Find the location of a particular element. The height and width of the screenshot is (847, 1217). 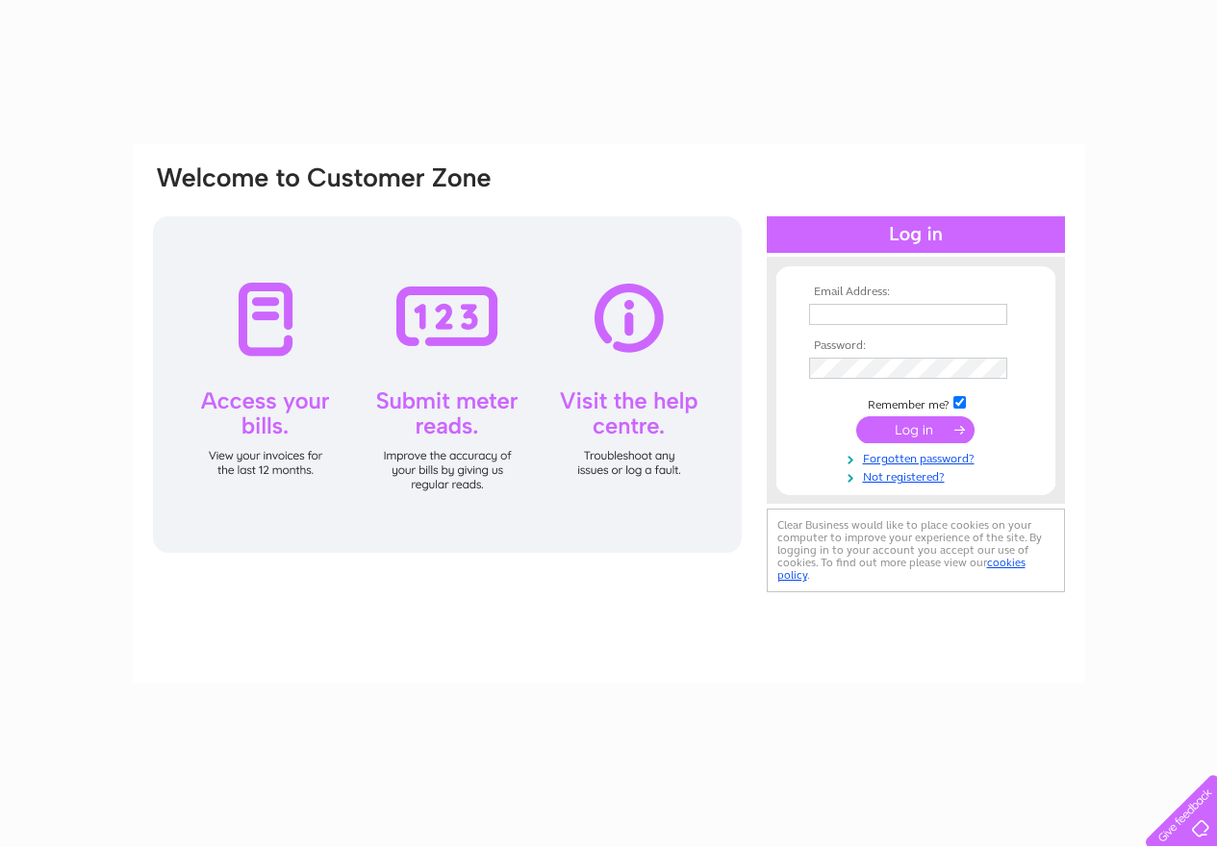

a: Not registered? is located at coordinates (918, 475).